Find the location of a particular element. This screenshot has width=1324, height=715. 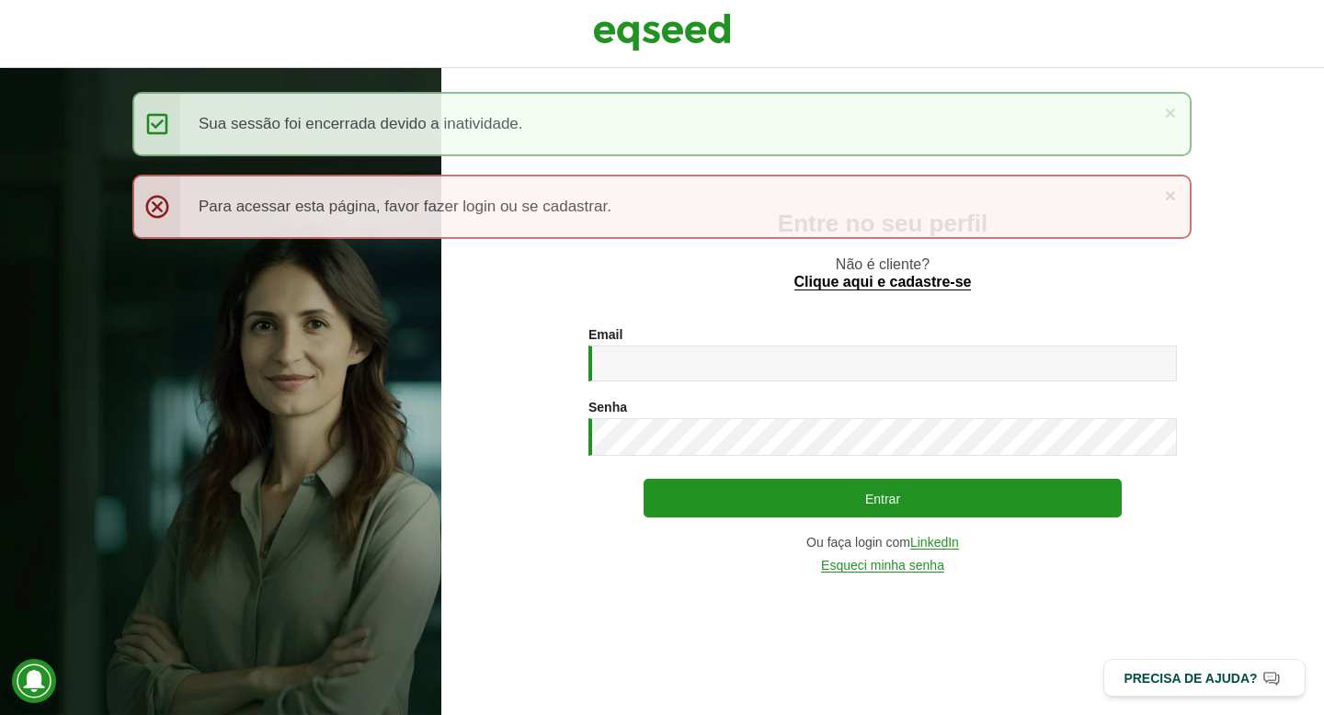

div: Sua sessão foi encerrada devido a inatividade. is located at coordinates (662, 124).